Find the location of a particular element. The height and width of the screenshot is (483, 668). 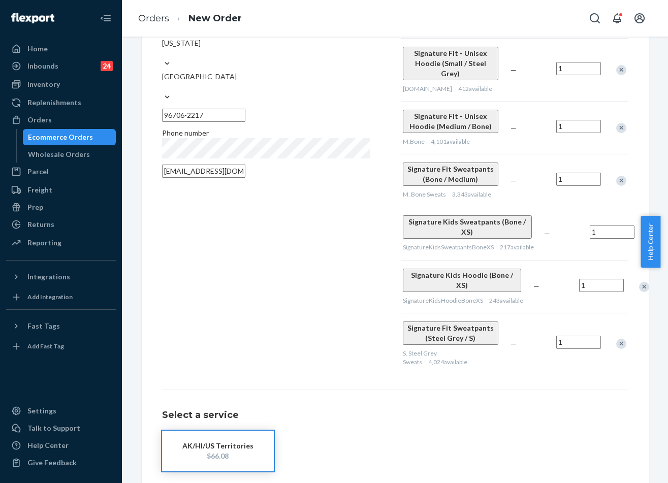

div: Ecommerce Orders is located at coordinates (60, 137).